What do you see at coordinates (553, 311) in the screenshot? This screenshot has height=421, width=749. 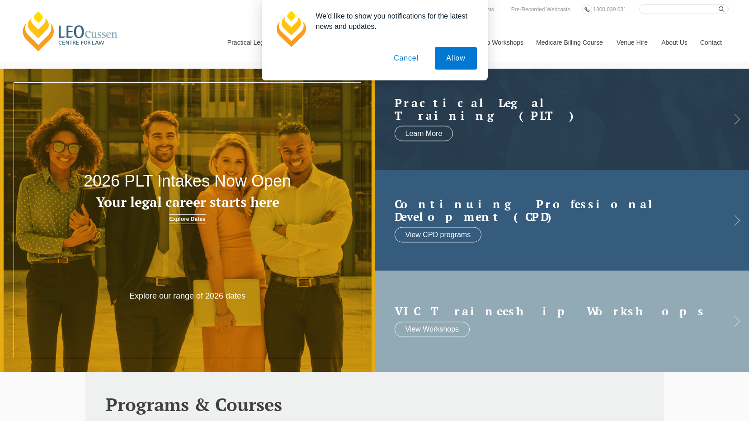 I see `a: VIC Traineeship Workshops` at bounding box center [553, 311].